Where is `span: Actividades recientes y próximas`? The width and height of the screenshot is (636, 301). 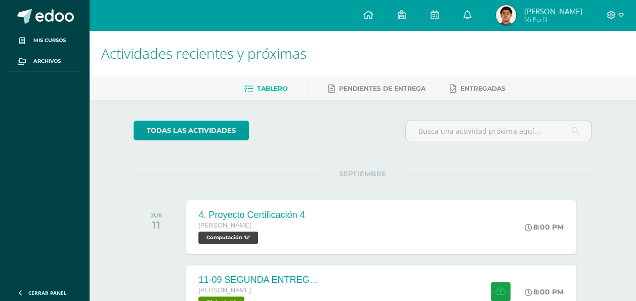
span: Actividades recientes y próximas is located at coordinates (204, 53).